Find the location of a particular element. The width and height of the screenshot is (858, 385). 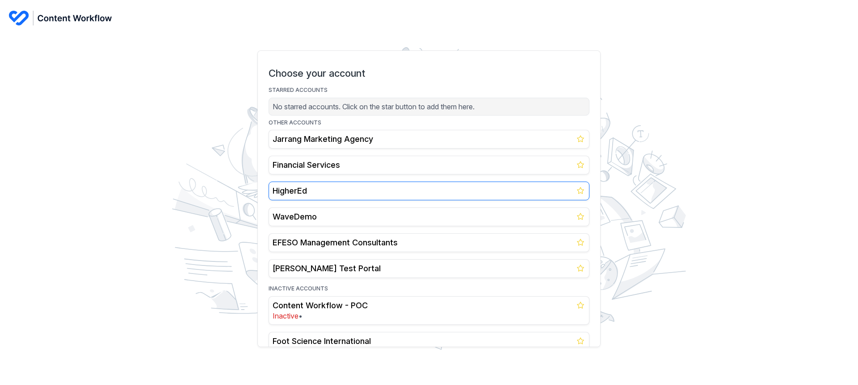

h2: EFESO Management Consultants is located at coordinates (429, 243).